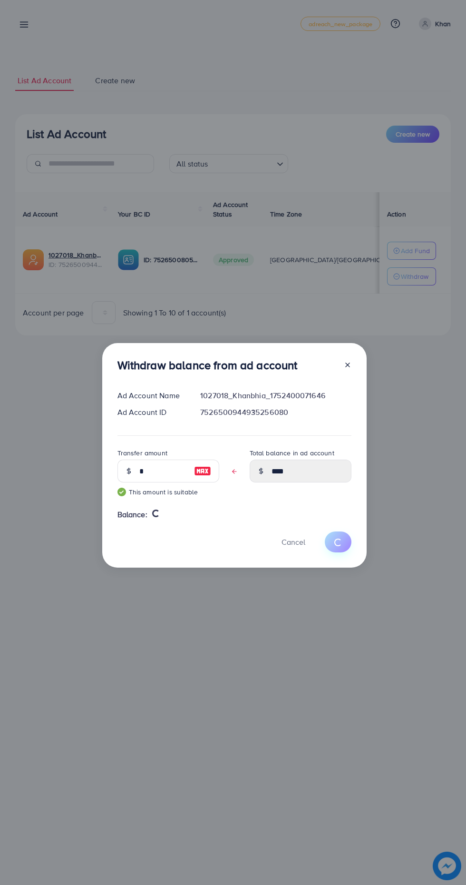 Image resolution: width=466 pixels, height=885 pixels. What do you see at coordinates (151, 395) in the screenshot?
I see `div: Ad Account Name` at bounding box center [151, 395].